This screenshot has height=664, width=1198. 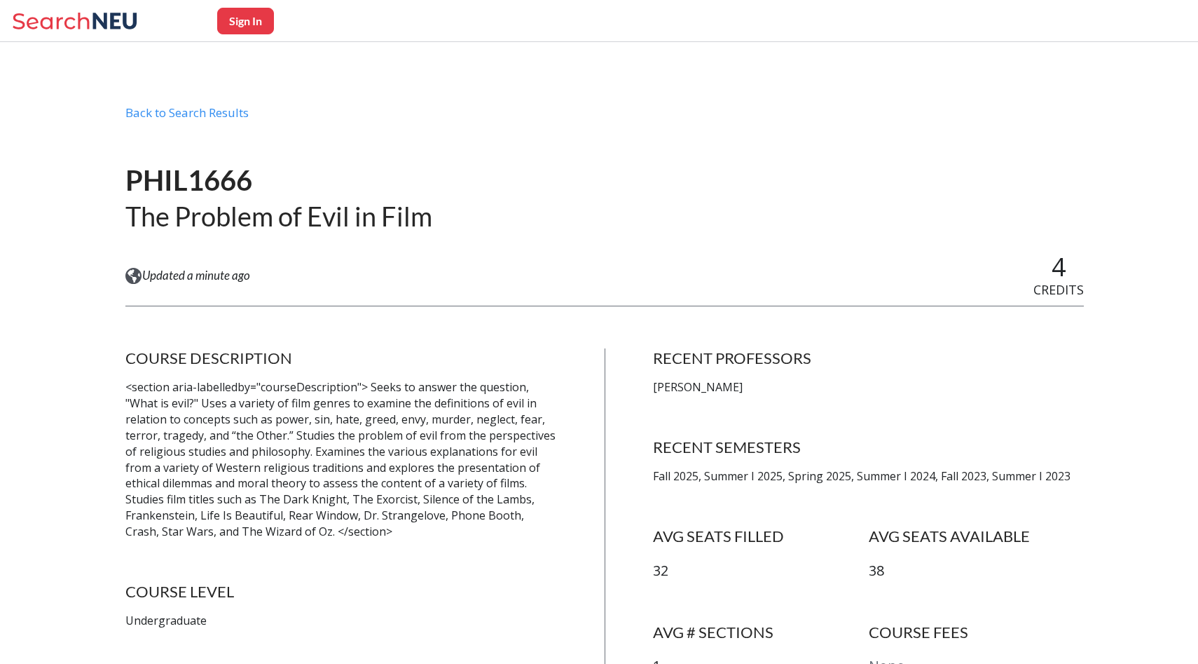 What do you see at coordinates (869, 358) in the screenshot?
I see `h4: RECENT PROFESSORS` at bounding box center [869, 358].